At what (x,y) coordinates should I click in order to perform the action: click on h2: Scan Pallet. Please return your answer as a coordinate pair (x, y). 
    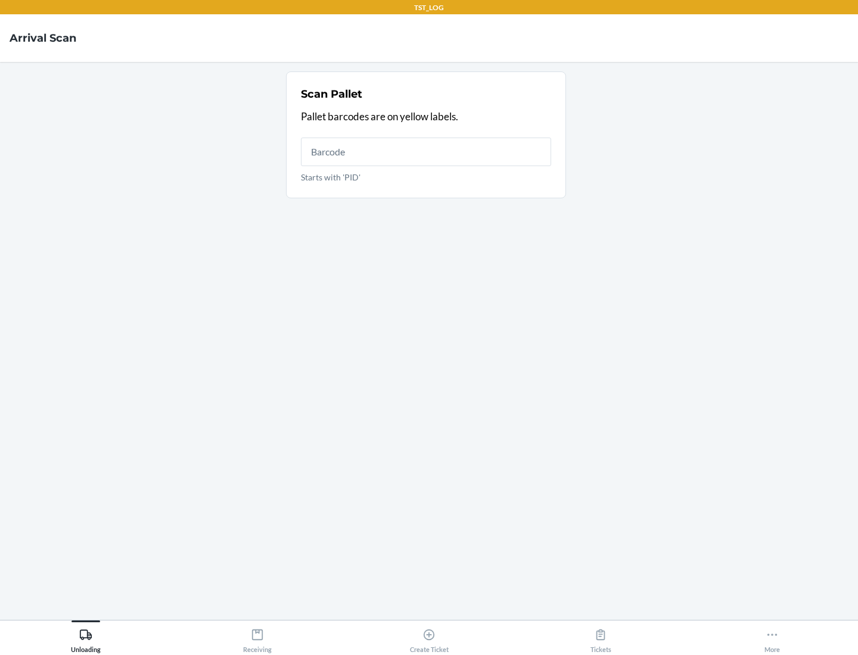
    Looking at the image, I should click on (331, 94).